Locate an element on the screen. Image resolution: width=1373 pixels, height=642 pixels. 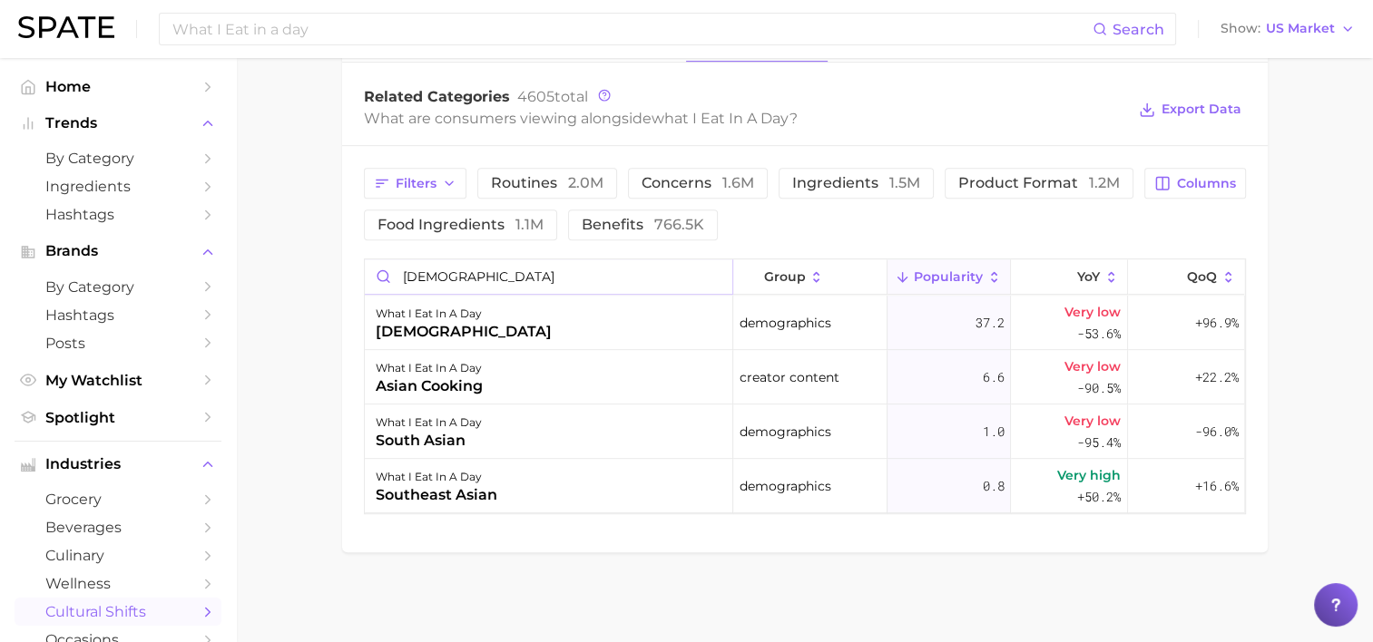
span: 2.0m is located at coordinates (585, 182).